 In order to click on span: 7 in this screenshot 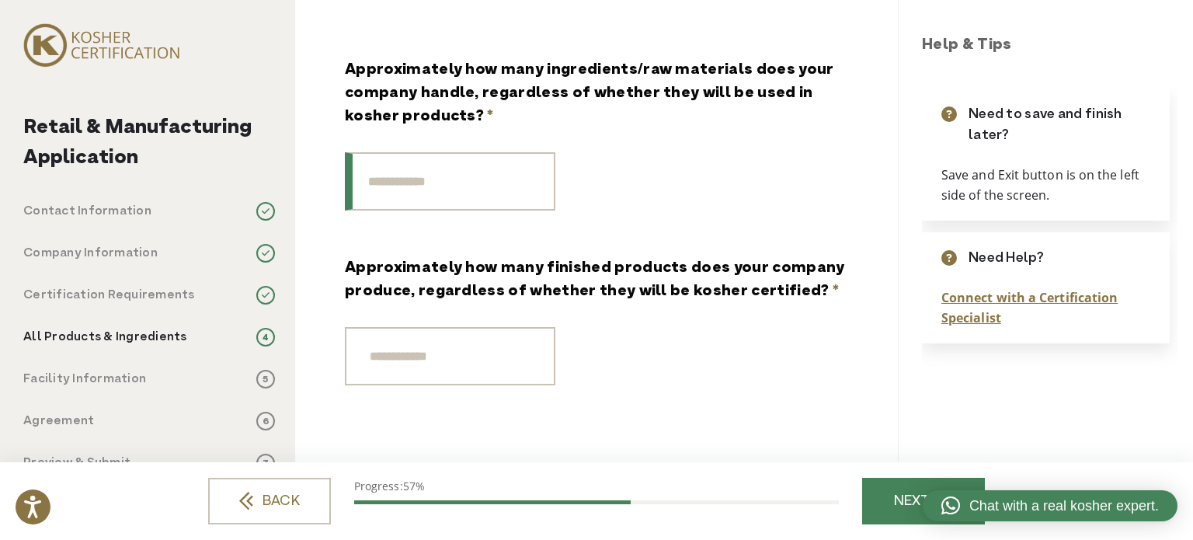, I will do `click(266, 463)`.